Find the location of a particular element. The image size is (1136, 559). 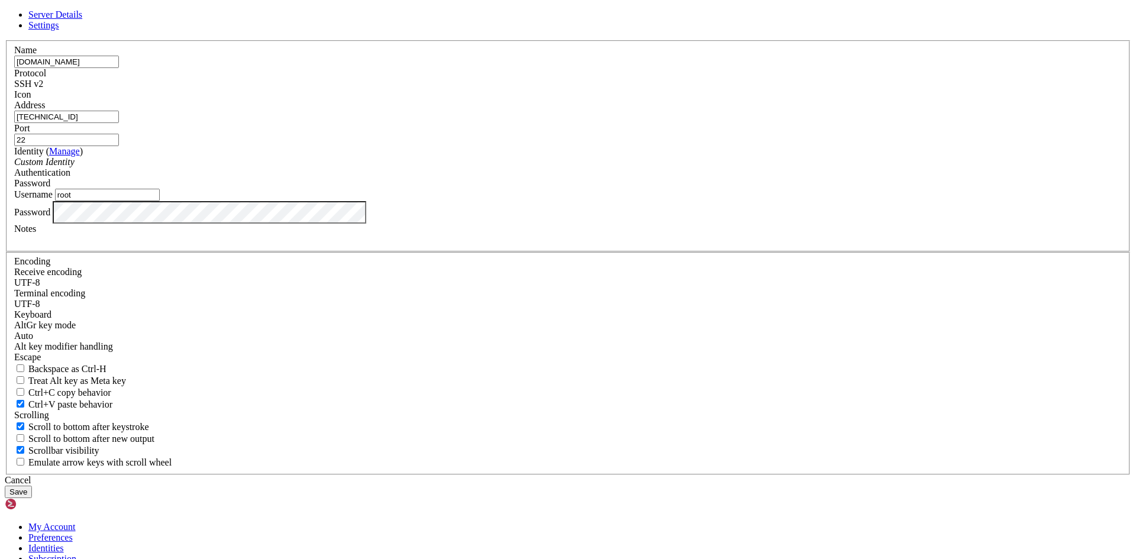

span: Ctrl+C copy behavior is located at coordinates (70, 392).